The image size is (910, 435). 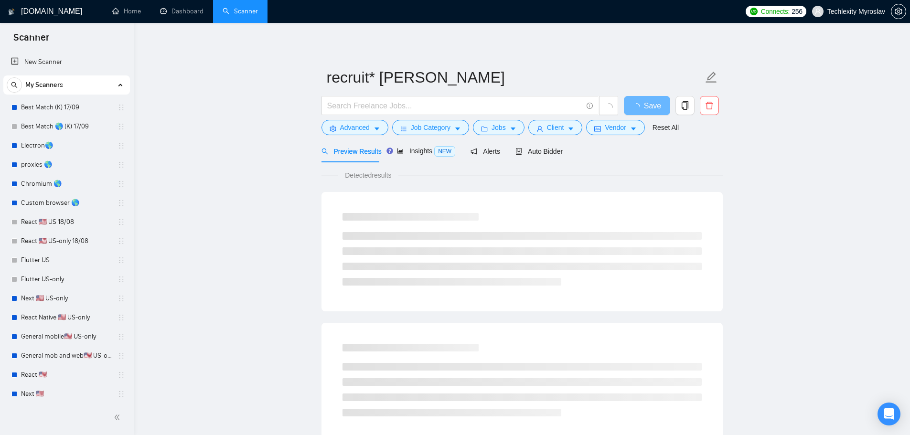 I want to click on a: Best Match (K) 17/09, so click(x=66, y=108).